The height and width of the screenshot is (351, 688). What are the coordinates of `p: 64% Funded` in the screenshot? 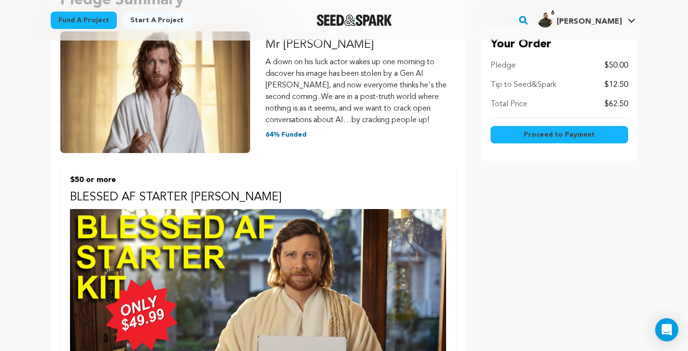 It's located at (361, 135).